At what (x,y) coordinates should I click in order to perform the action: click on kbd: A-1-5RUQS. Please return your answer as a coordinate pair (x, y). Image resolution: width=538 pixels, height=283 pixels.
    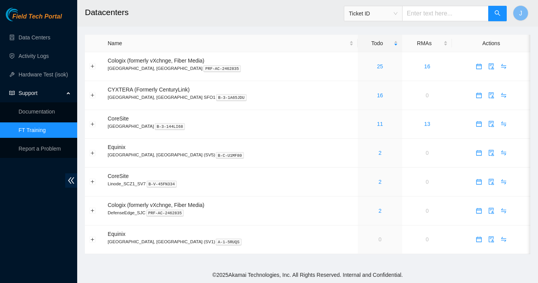
    Looking at the image, I should click on (229, 242).